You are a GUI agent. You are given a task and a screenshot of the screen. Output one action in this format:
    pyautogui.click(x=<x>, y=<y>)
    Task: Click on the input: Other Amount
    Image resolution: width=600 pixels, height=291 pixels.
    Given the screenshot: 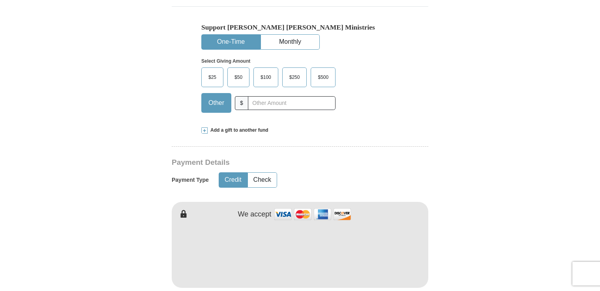 What is the action you would take?
    pyautogui.click(x=292, y=103)
    